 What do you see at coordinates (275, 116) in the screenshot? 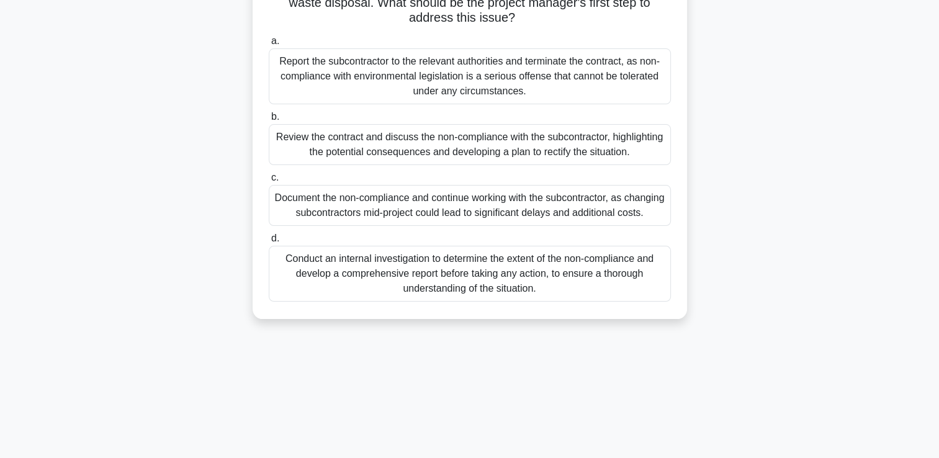
I see `span: b.` at bounding box center [275, 116].